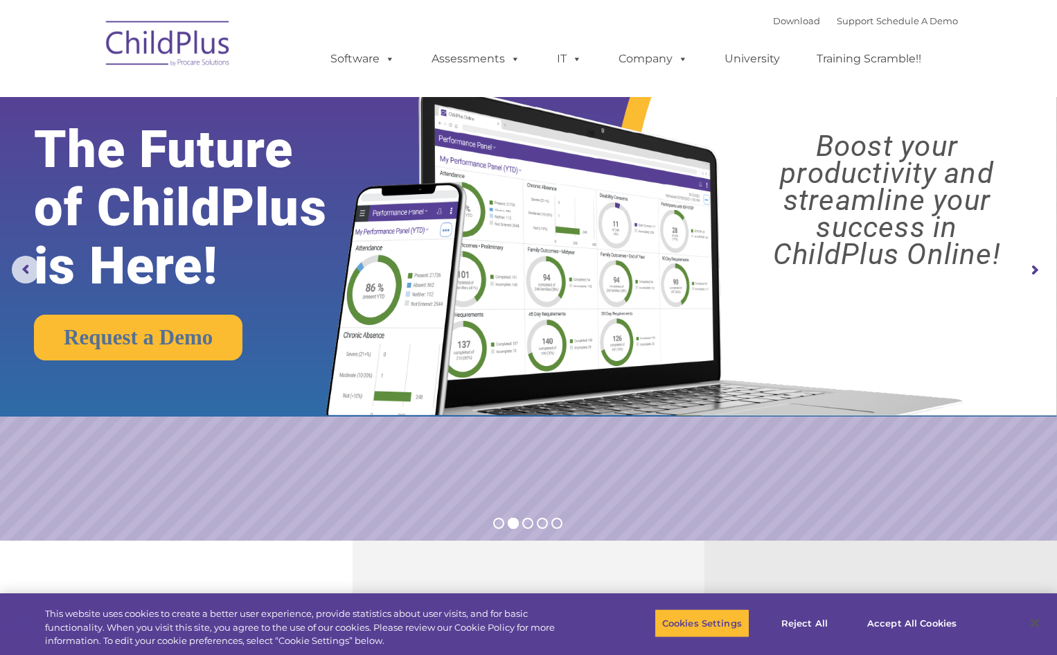 The image size is (1057, 655). What do you see at coordinates (869, 59) in the screenshot?
I see `a: Training Scramble!!` at bounding box center [869, 59].